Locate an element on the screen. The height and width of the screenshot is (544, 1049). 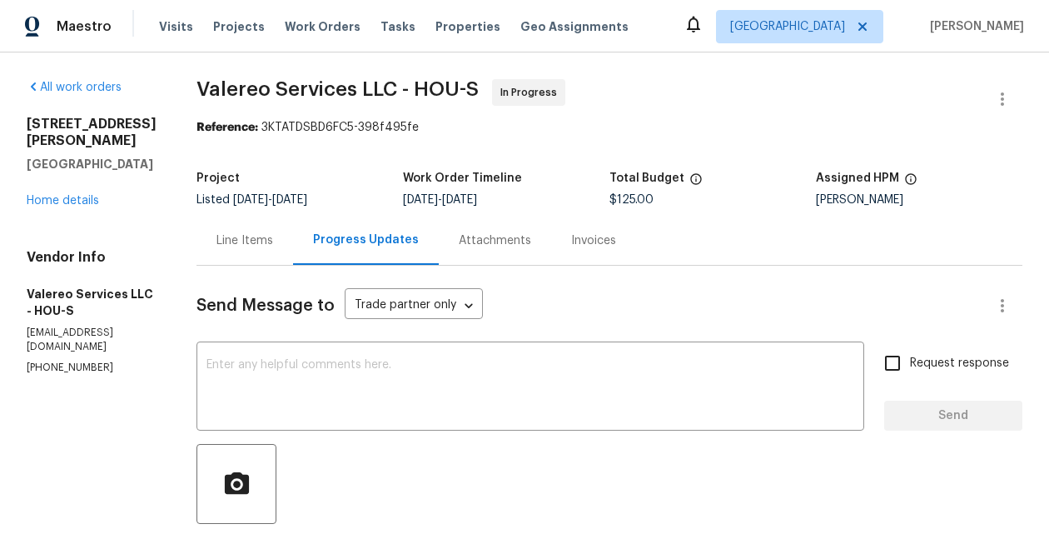
span: The hpm assigned to this work order. is located at coordinates (911, 183).